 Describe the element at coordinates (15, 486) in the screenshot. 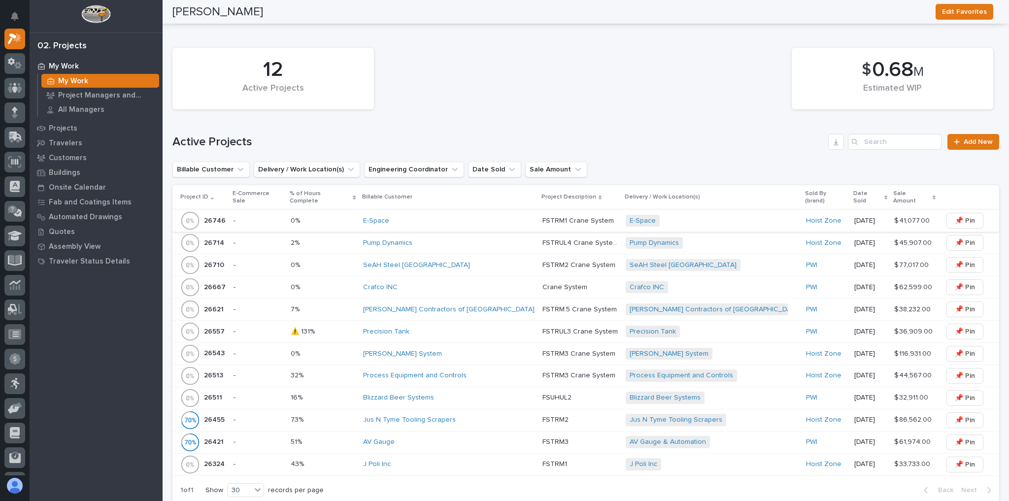

I see `button: users-avatar` at that location.